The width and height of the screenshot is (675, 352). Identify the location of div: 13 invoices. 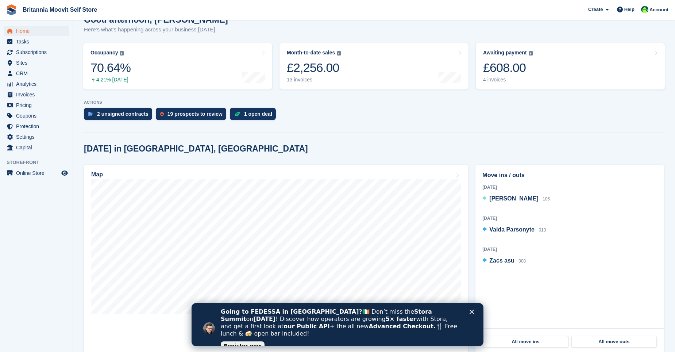
(314, 79).